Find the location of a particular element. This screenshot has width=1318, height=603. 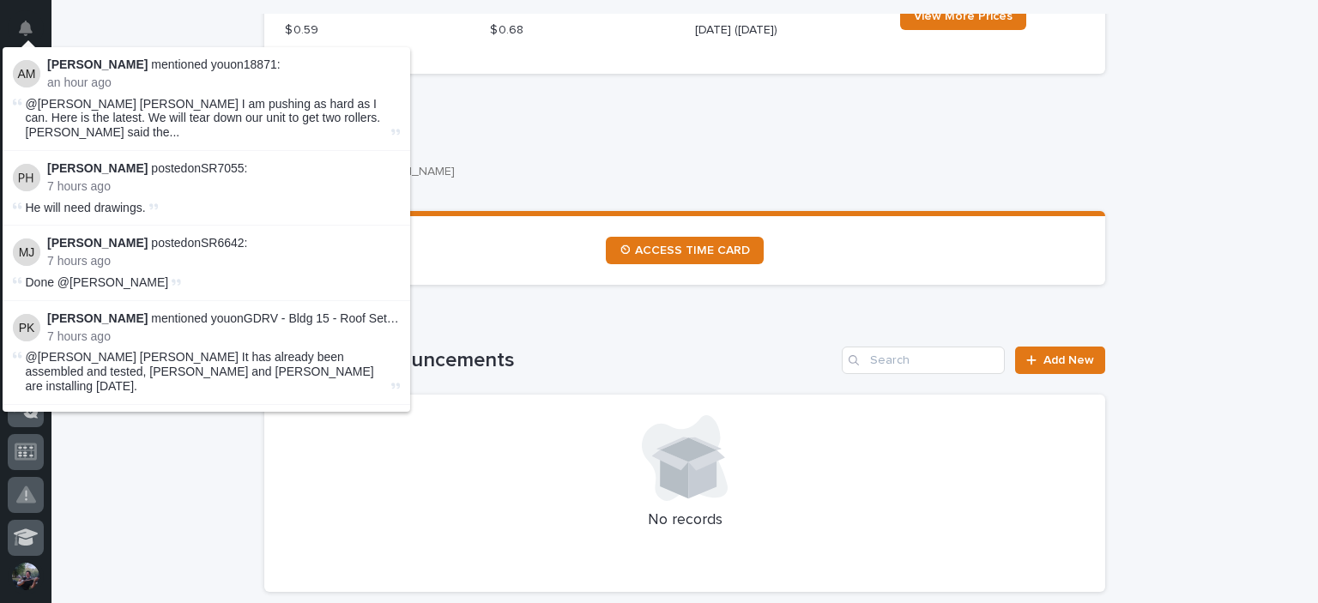

p: No records is located at coordinates (685, 521).